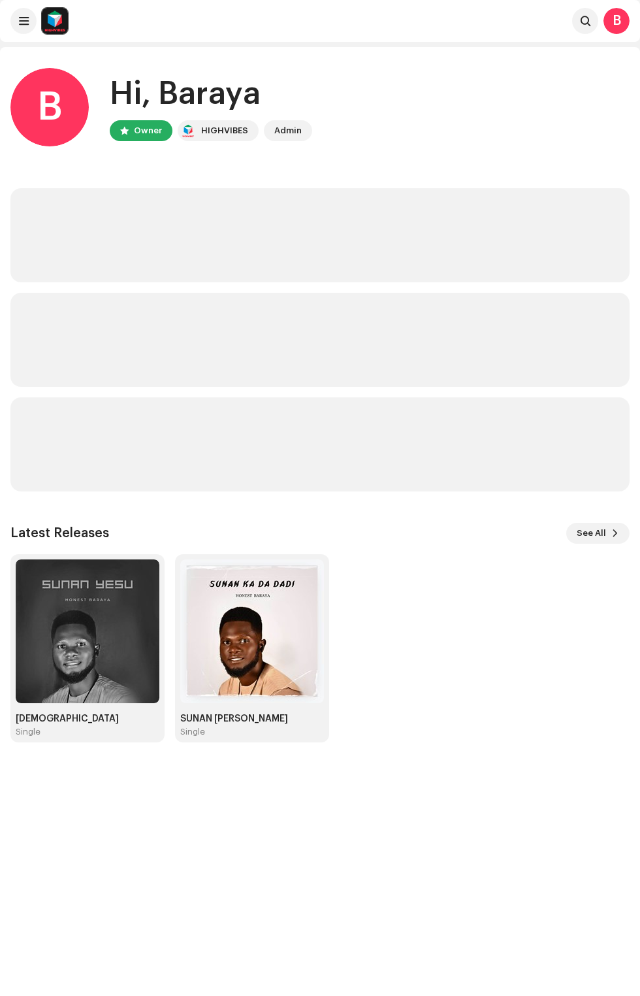 The width and height of the screenshot is (640, 996). I want to click on span: See All, so click(591, 533).